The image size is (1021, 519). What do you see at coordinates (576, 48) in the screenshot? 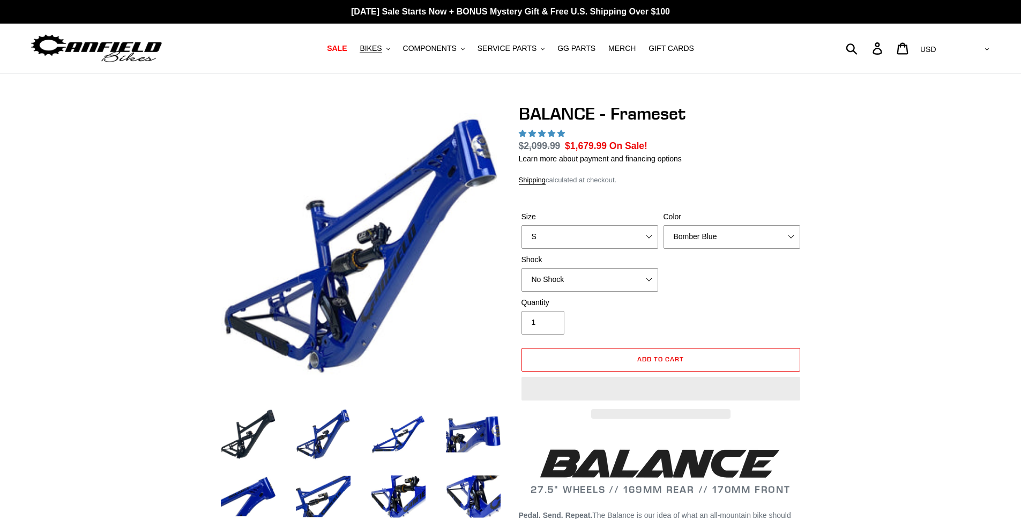
I see `span: GG PARTS` at bounding box center [576, 48].